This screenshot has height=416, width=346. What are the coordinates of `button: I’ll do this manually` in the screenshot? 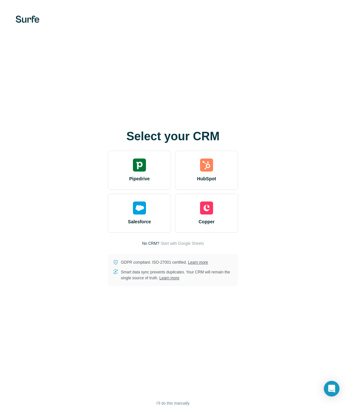 It's located at (173, 404).